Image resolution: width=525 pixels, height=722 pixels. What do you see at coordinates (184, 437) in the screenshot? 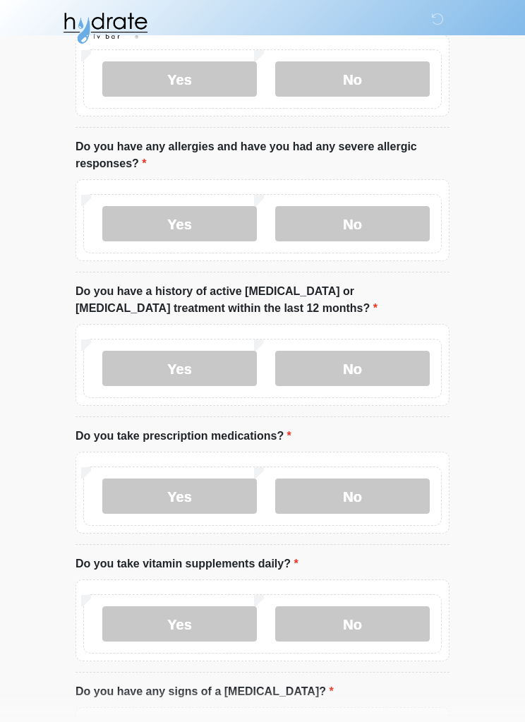
I see `label: Do you take prescription medications?` at bounding box center [184, 437].